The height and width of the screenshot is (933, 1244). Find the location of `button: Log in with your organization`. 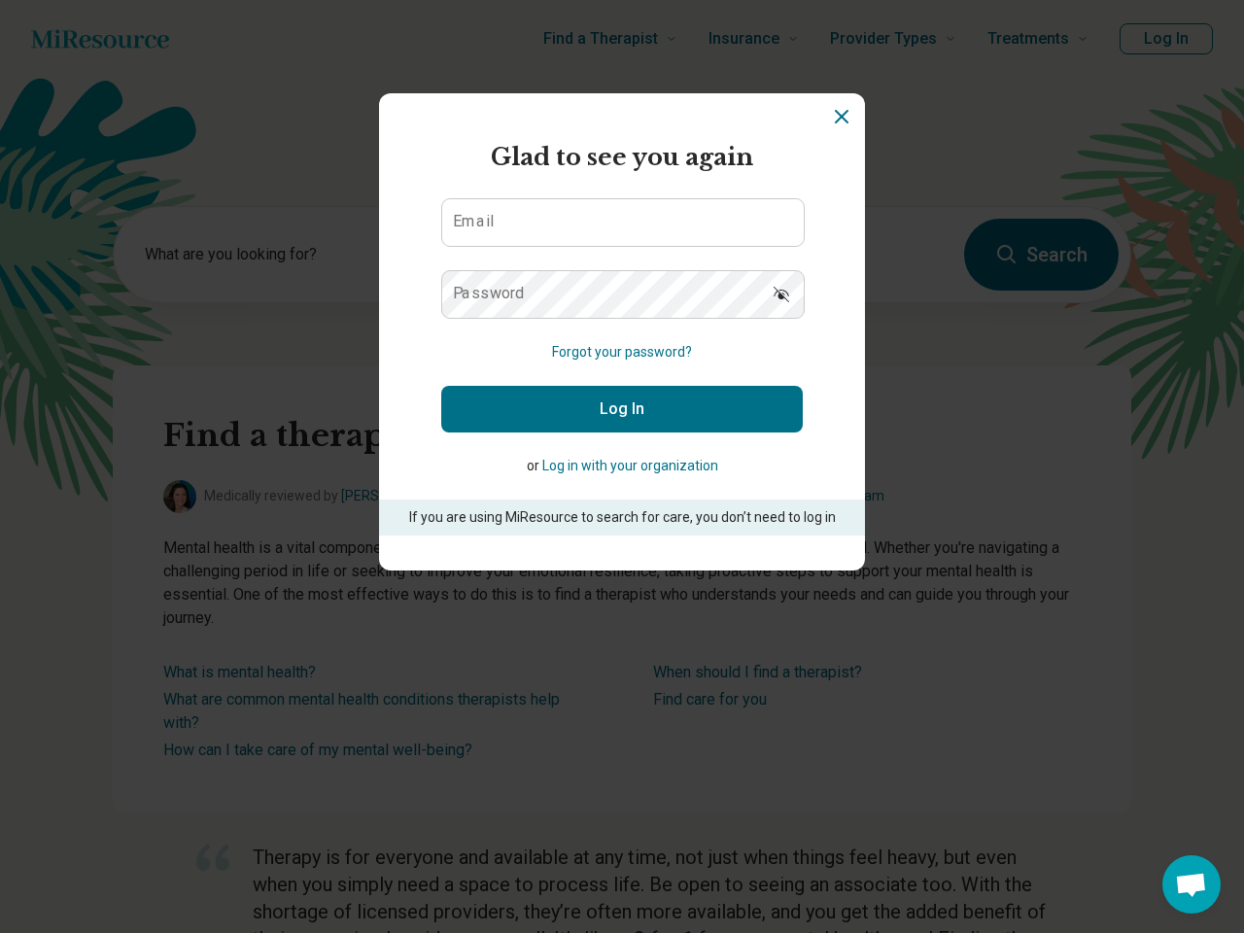

button: Log in with your organization is located at coordinates (630, 466).